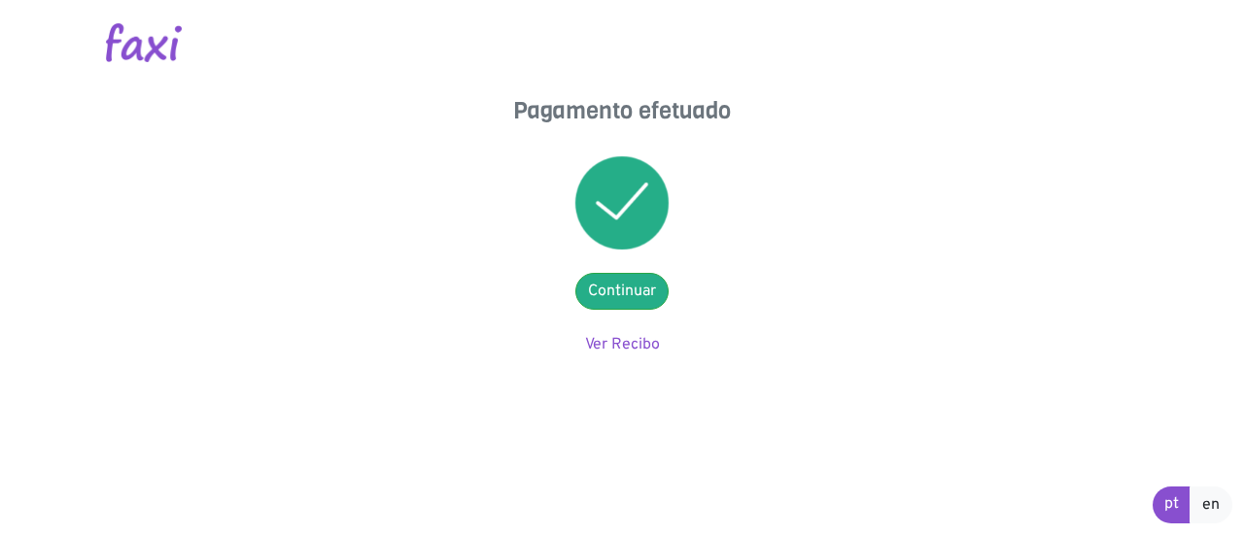  Describe the element at coordinates (622, 111) in the screenshot. I see `h4: Pagamento efetuado` at that location.